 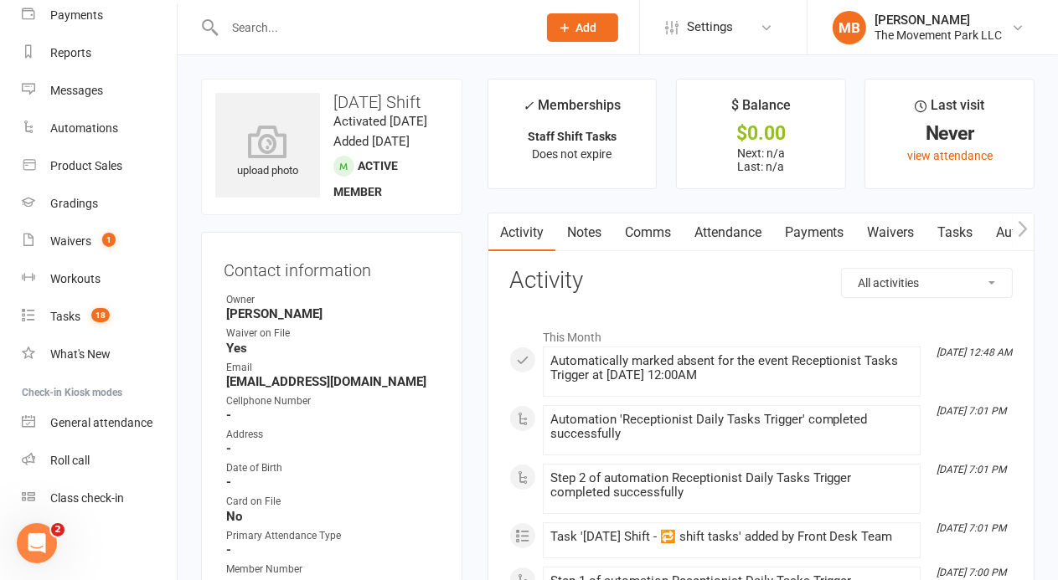 I want to click on a: Class kiosk mode, so click(x=99, y=498).